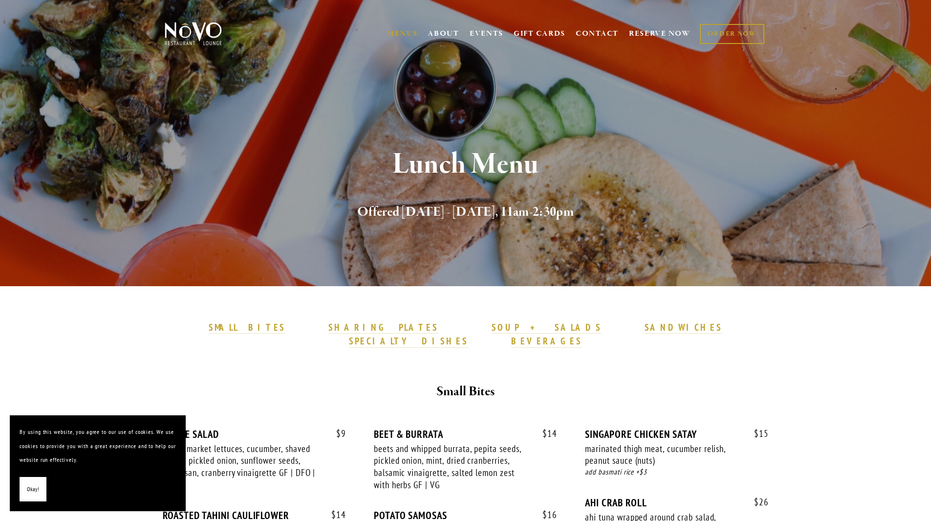  I want to click on div: beets and whipped burrata, pepita seeds, pickled onion, mint, dried cranberries, balsamic vinaigr..., so click(452, 466).